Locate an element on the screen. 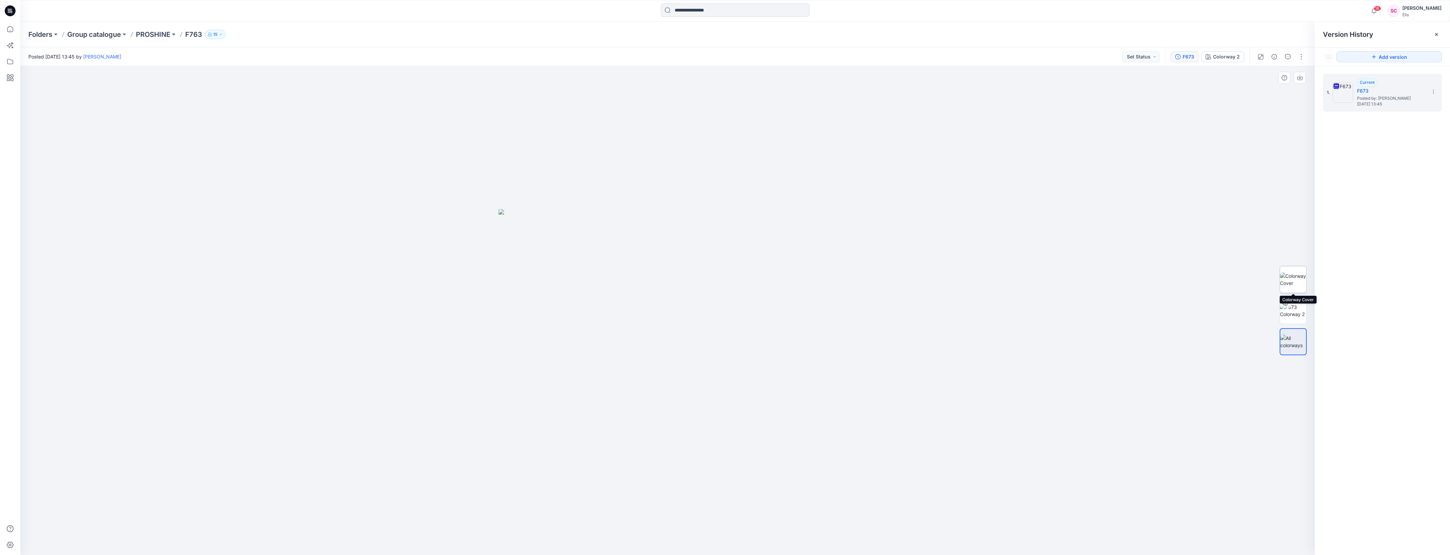 The height and width of the screenshot is (555, 1450). p: Group catalogue is located at coordinates (94, 34).